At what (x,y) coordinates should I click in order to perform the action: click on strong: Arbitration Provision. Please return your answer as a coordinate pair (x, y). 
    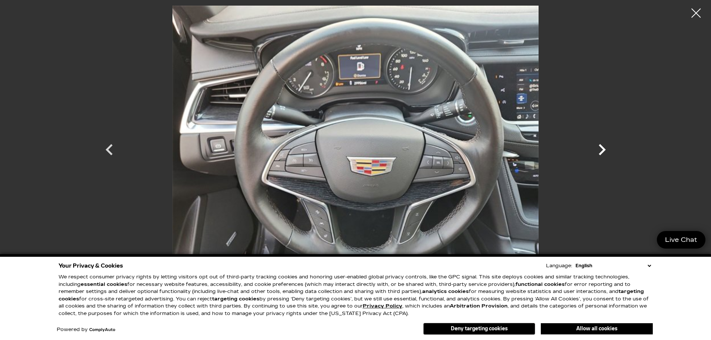
    Looking at the image, I should click on (478, 306).